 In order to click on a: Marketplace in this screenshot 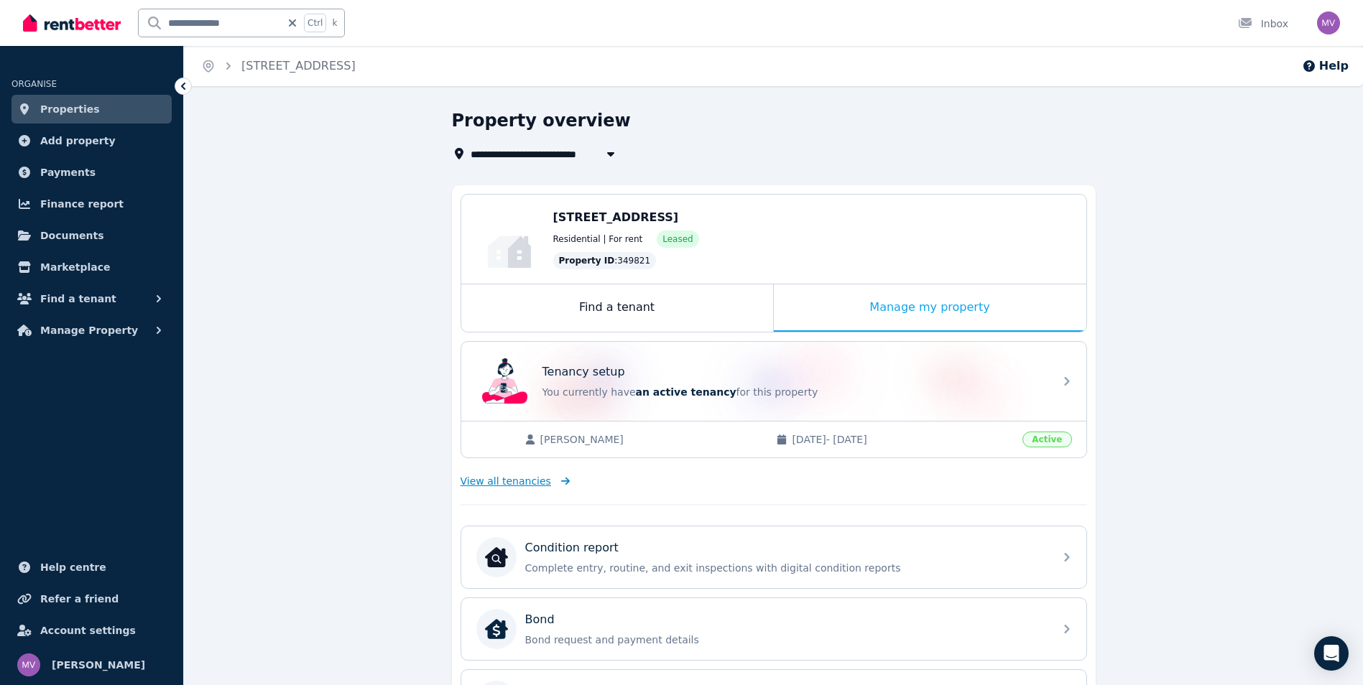, I will do `click(91, 267)`.